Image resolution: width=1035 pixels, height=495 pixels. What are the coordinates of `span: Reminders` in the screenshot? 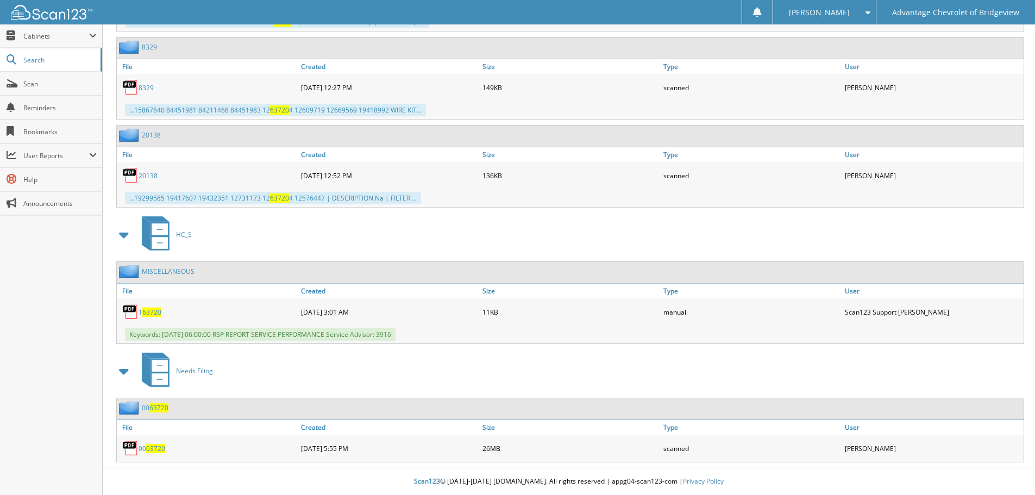 It's located at (60, 108).